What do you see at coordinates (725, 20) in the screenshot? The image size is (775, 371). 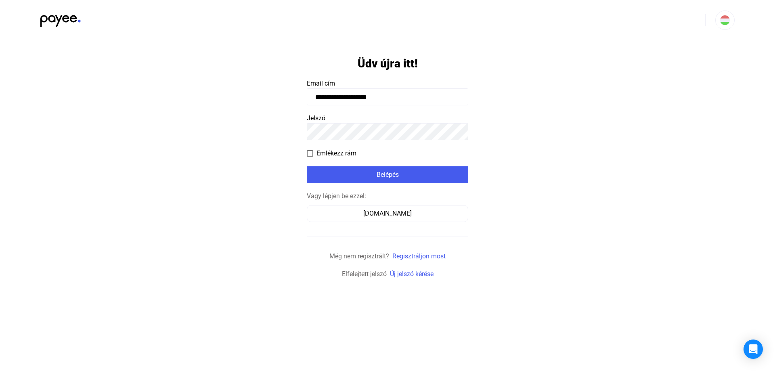 I see `button: HU` at bounding box center [725, 20].